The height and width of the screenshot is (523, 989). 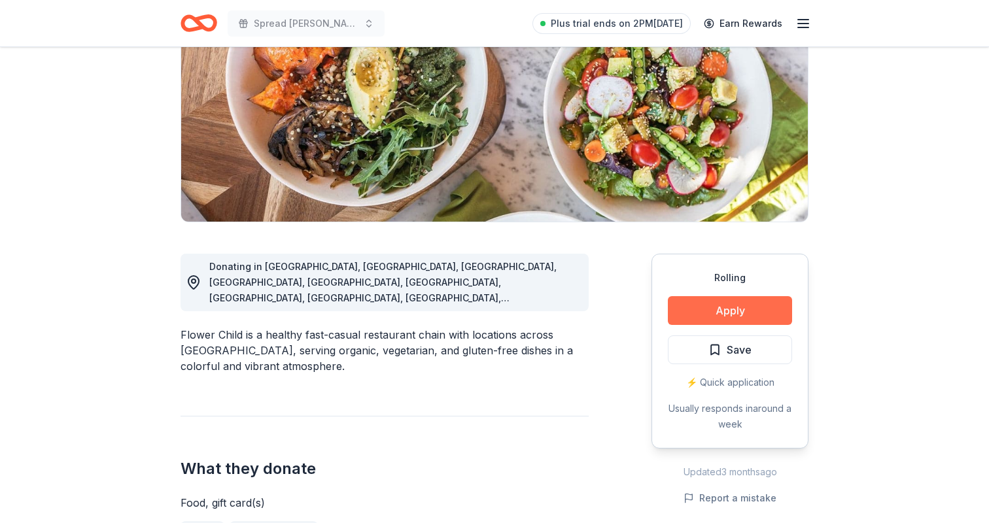 What do you see at coordinates (743, 24) in the screenshot?
I see `a: Earn Rewards` at bounding box center [743, 24].